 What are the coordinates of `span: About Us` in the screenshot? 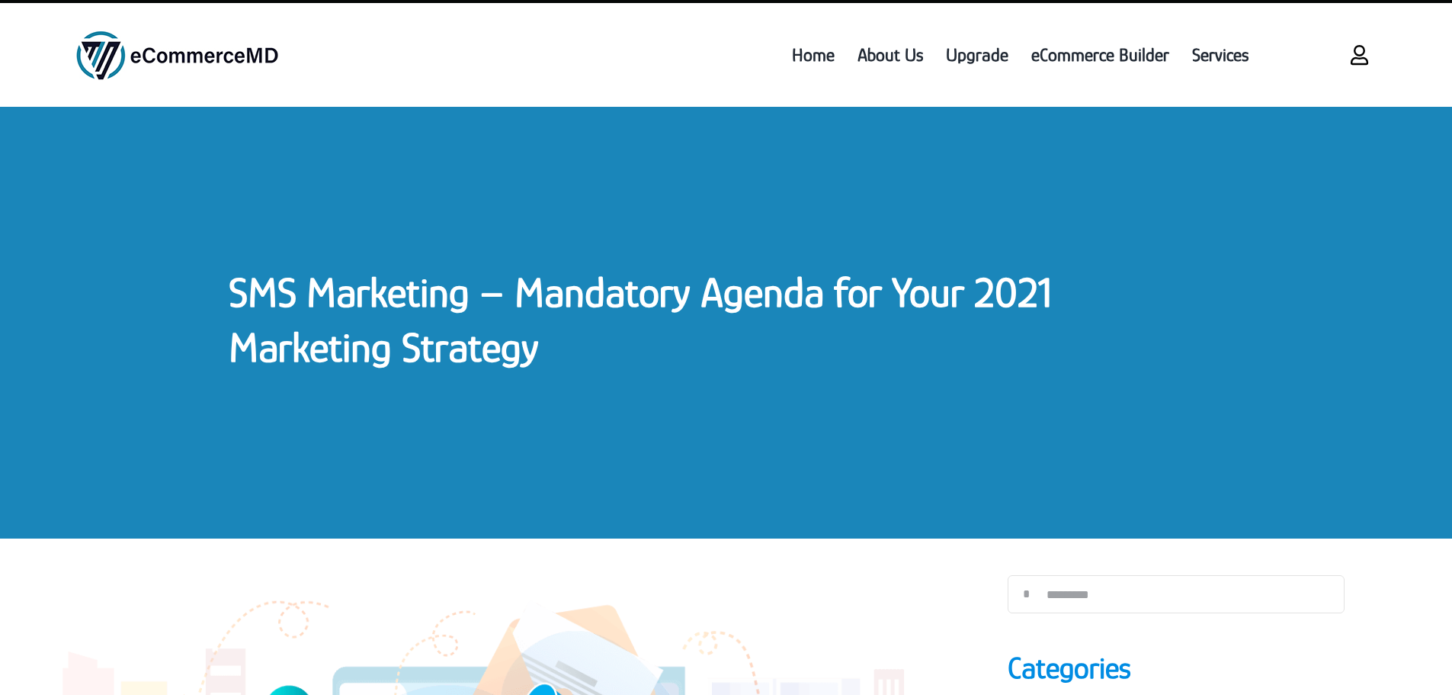 It's located at (890, 55).